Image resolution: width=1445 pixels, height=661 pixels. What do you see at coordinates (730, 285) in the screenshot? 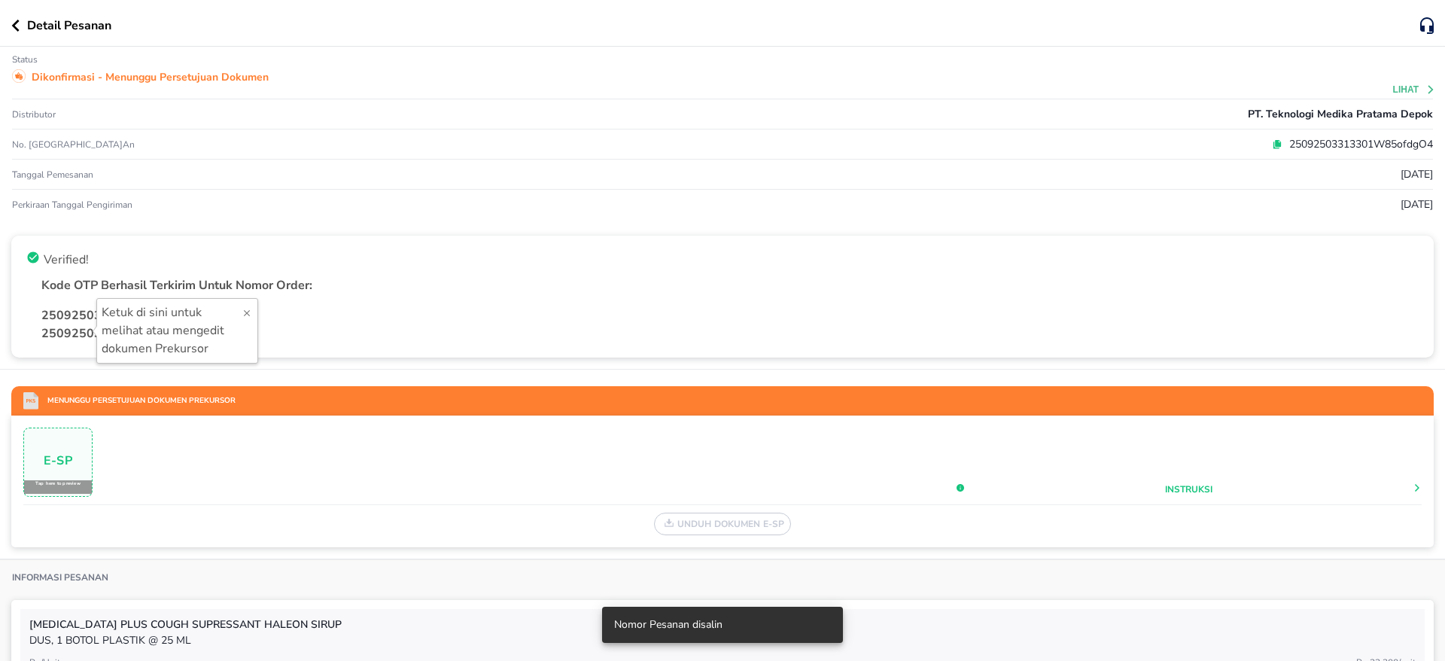
I see `p: Kode OTP Berhasil Terkirim Untuk Nomor Order:` at bounding box center [730, 285].